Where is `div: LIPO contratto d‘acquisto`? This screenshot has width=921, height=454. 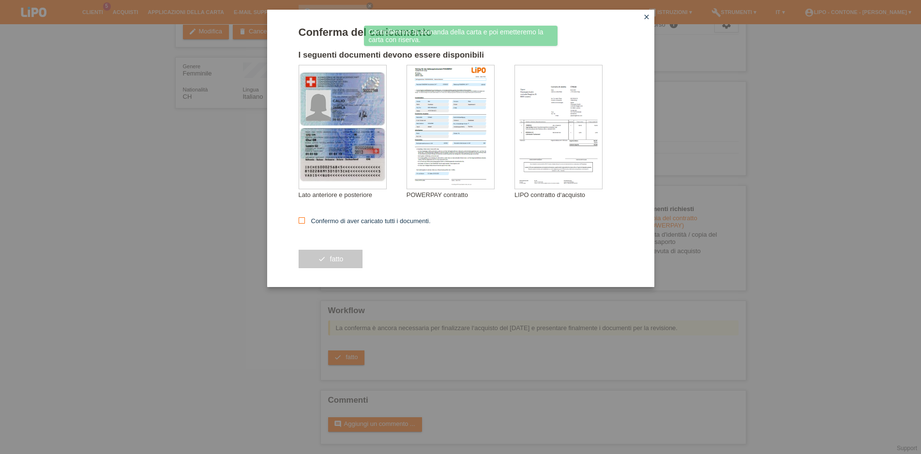 div: LIPO contratto d‘acquisto is located at coordinates (568, 195).